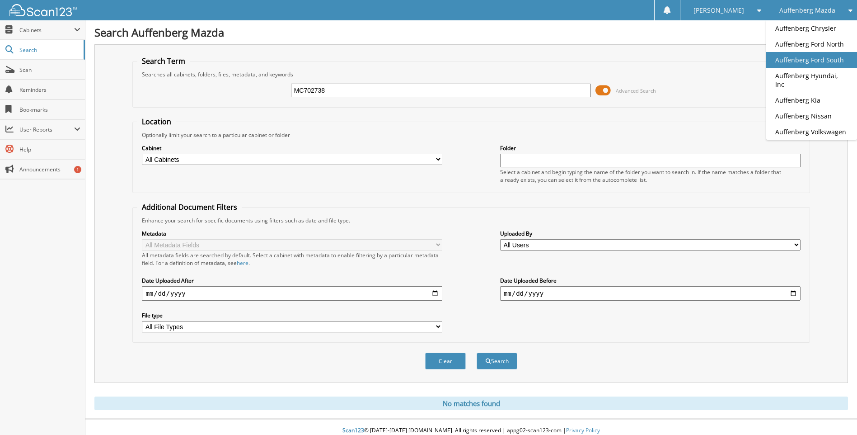 The image size is (857, 435). What do you see at coordinates (650, 233) in the screenshot?
I see `label: Uploaded By` at bounding box center [650, 233].